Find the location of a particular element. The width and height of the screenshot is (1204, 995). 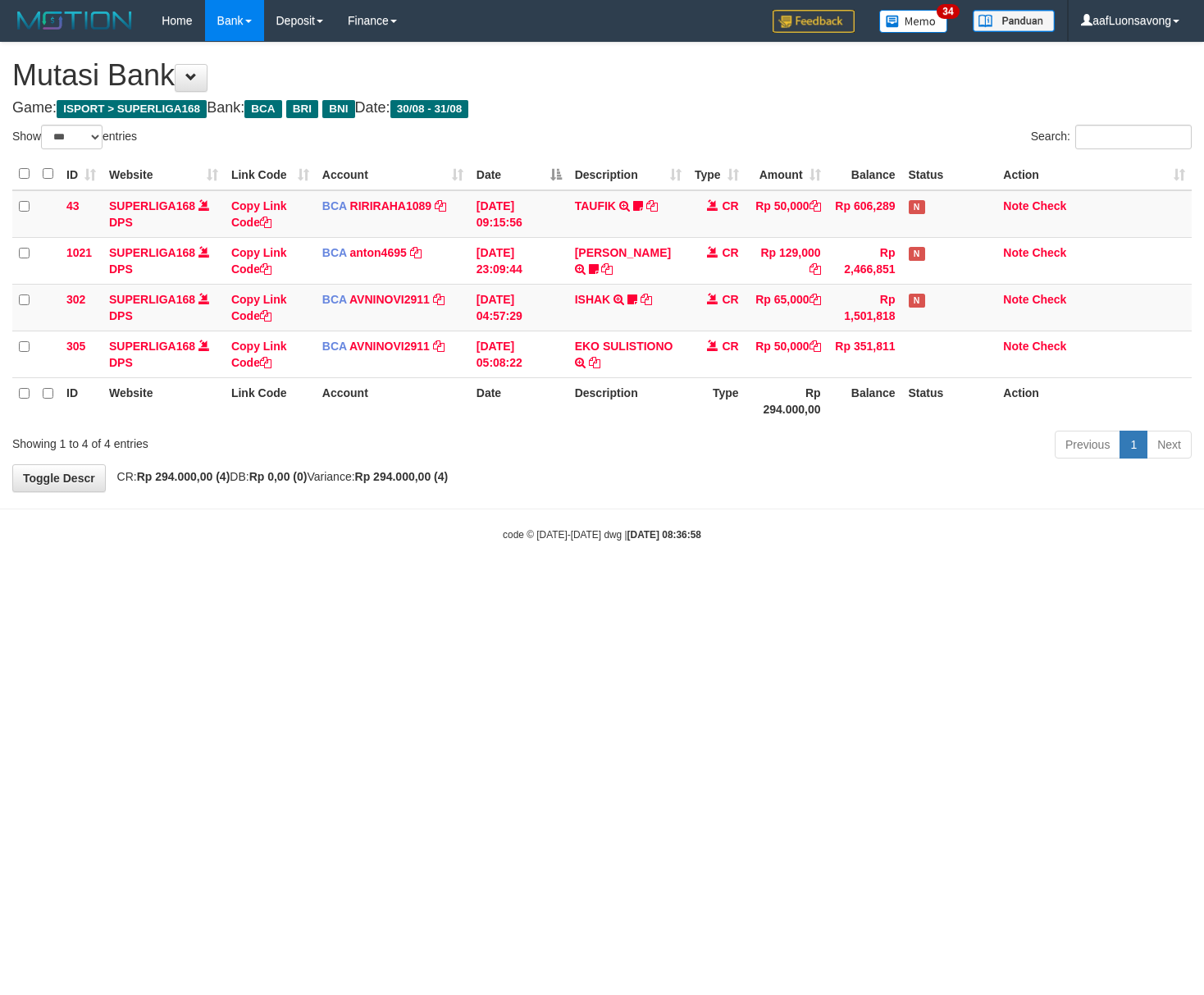

th: Link Code is located at coordinates (270, 401).